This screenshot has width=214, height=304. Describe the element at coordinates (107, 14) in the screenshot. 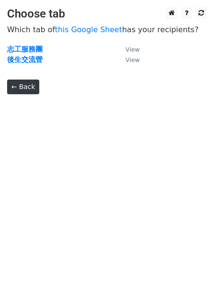

I see `h3: Choose tab` at that location.